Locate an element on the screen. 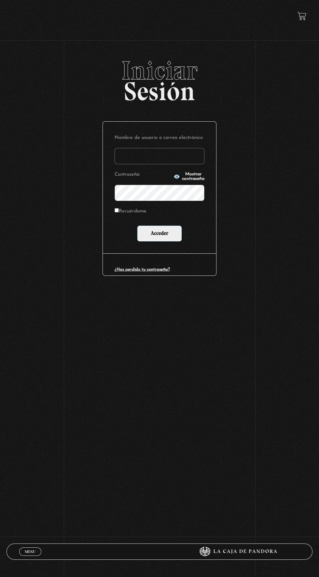 The height and width of the screenshot is (577, 319). a: View your shopping cart is located at coordinates (302, 16).